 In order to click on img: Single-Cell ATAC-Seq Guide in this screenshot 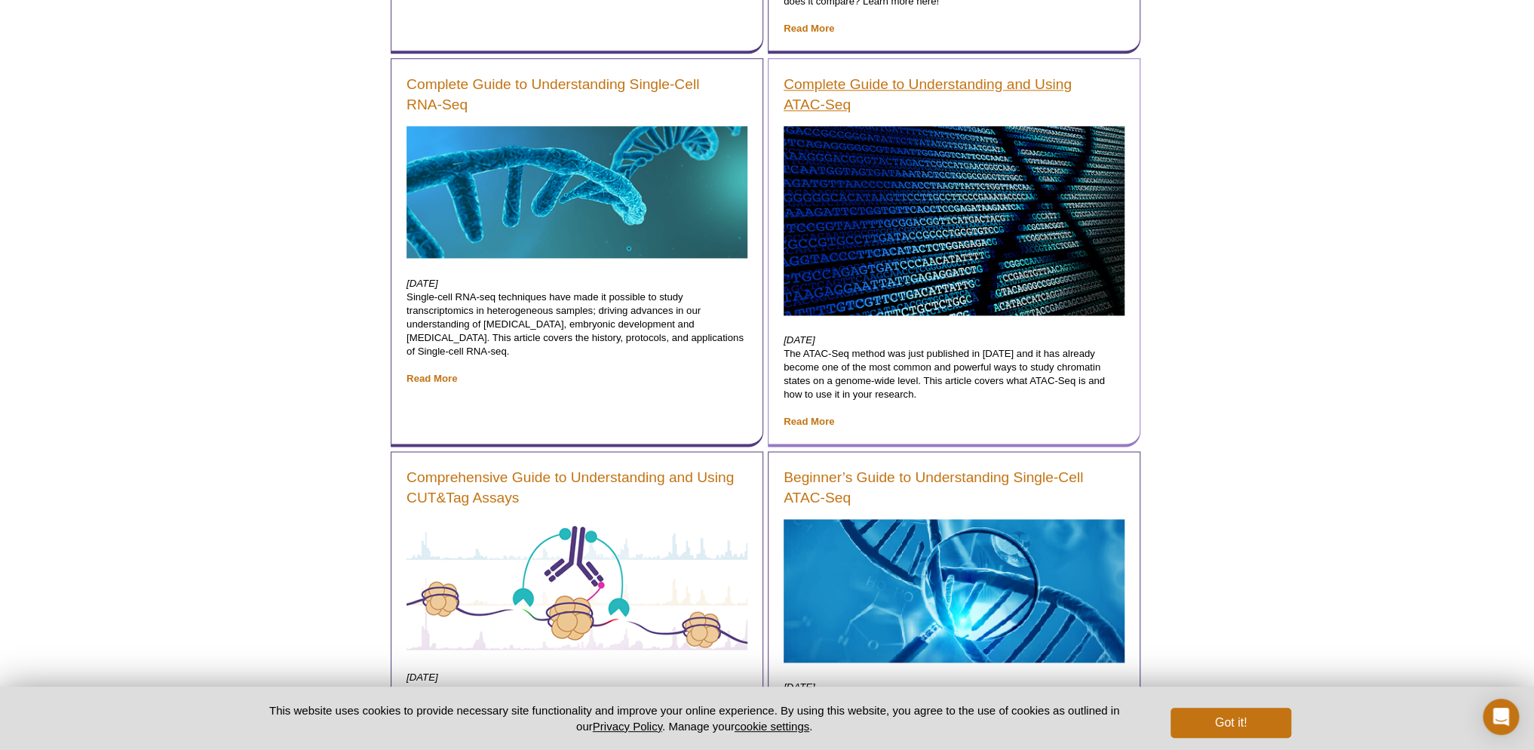, I will do `click(954, 590)`.